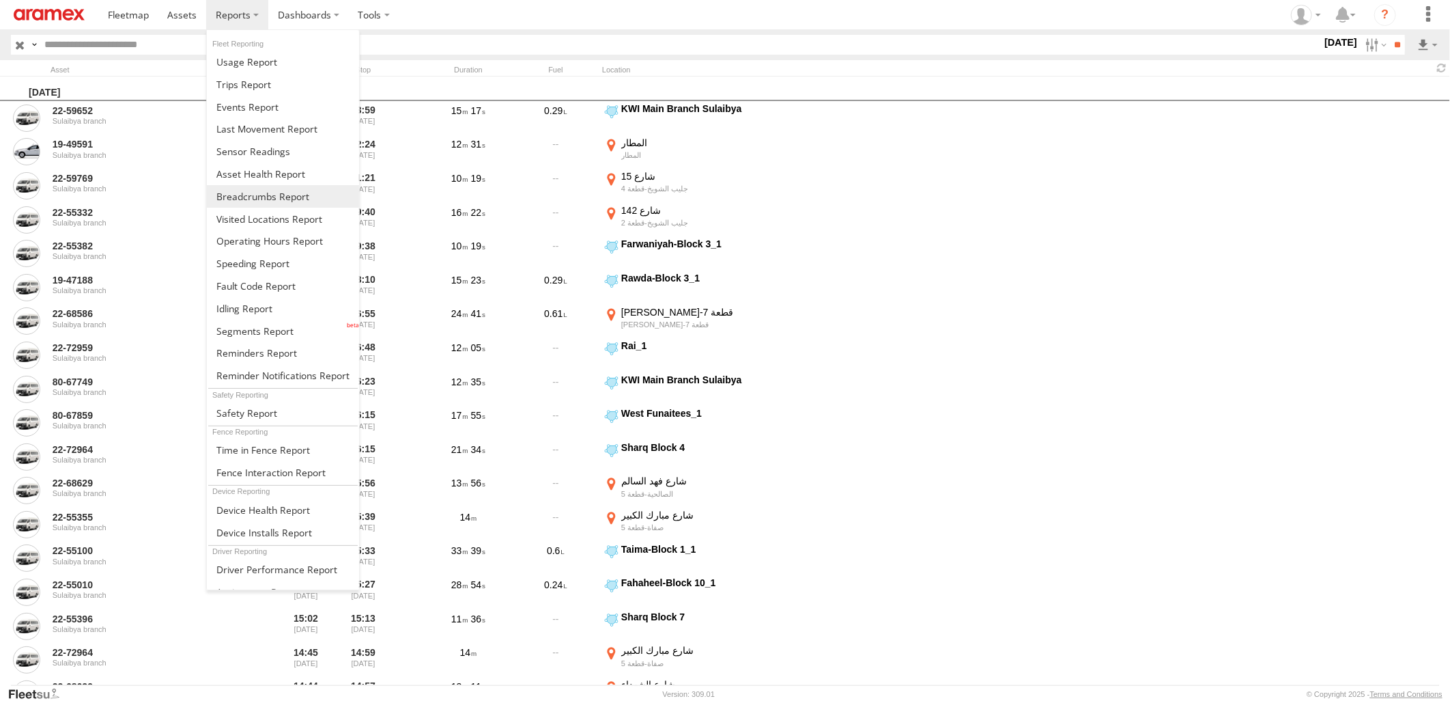 This screenshot has width=1450, height=701. Describe the element at coordinates (283, 218) in the screenshot. I see `a: Visited Locations Report` at that location.